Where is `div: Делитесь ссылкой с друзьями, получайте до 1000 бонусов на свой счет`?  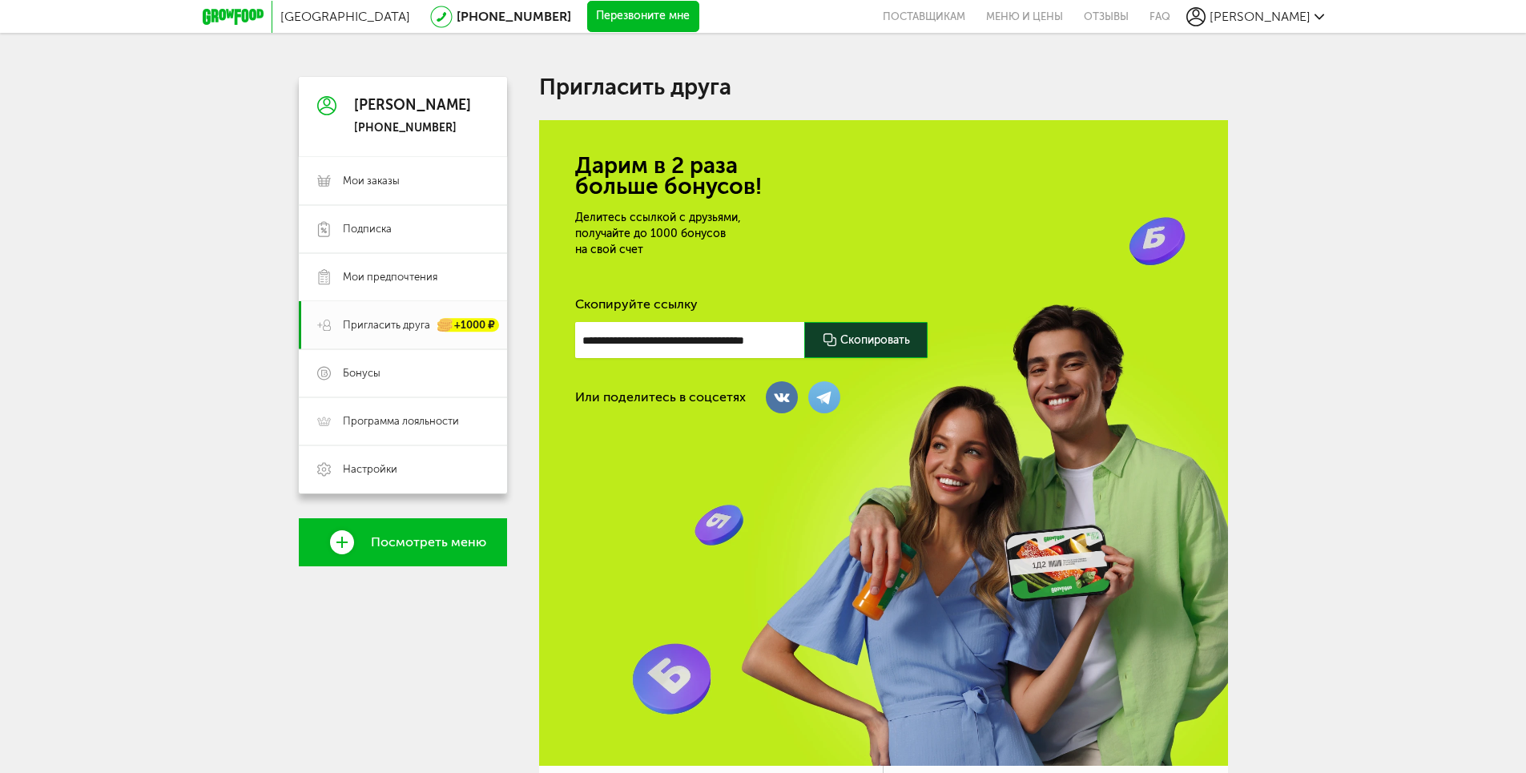 div: Делитесь ссылкой с друзьями, получайте до 1000 бонусов на свой счет is located at coordinates (762, 234).